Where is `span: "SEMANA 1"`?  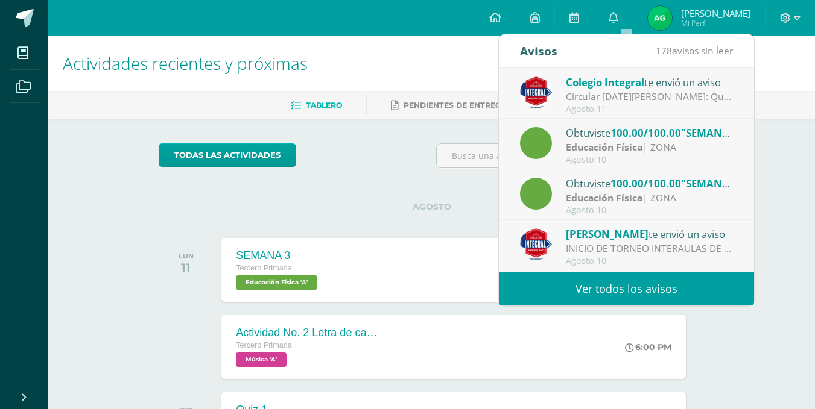
span: "SEMANA 1" is located at coordinates (711, 183).